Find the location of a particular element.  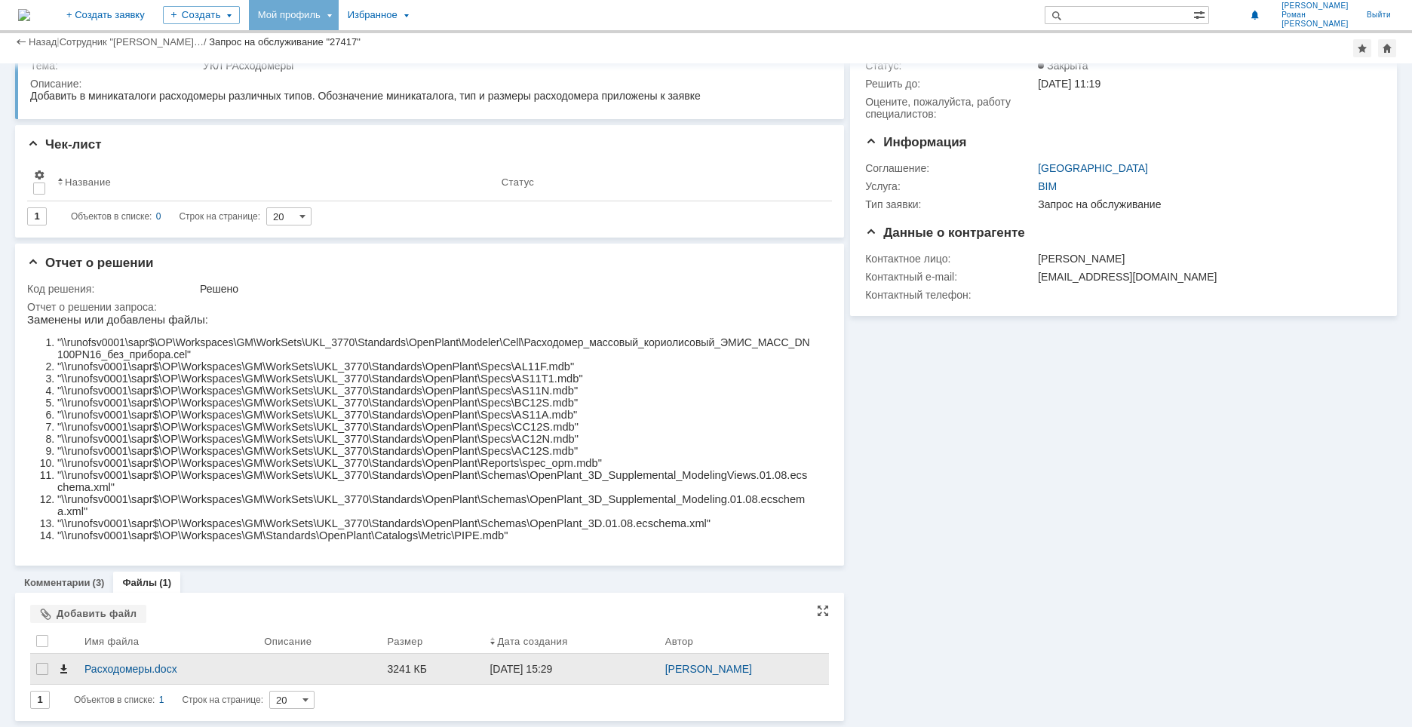

span: "\\runofsv0001\sapr$\OP\Workspaces\GM\WorkSets\UKL_3770\Standards\OpenPlant\Reports\spec_opm.mdb" is located at coordinates (302, 150).